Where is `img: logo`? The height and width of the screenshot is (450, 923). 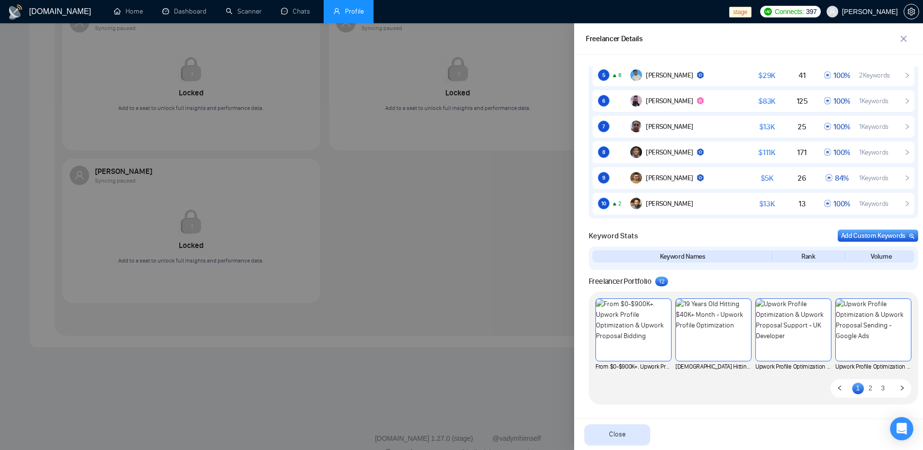 img: logo is located at coordinates (16, 12).